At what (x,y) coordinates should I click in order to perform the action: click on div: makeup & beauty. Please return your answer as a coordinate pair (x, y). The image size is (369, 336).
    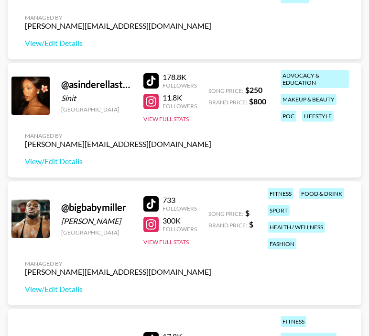
    Looking at the image, I should click on (308, 99).